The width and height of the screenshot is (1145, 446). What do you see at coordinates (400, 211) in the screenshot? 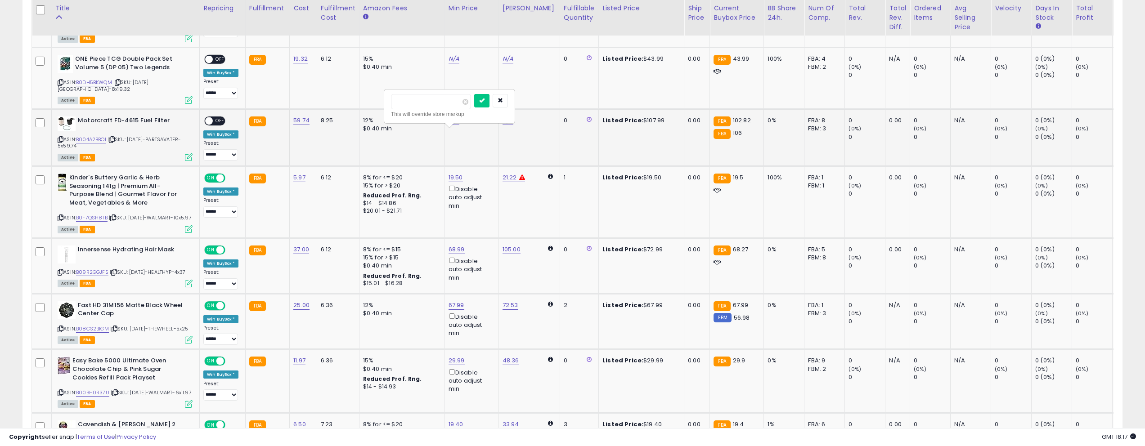
I see `div: $20.01 - $21.71` at bounding box center [400, 211].